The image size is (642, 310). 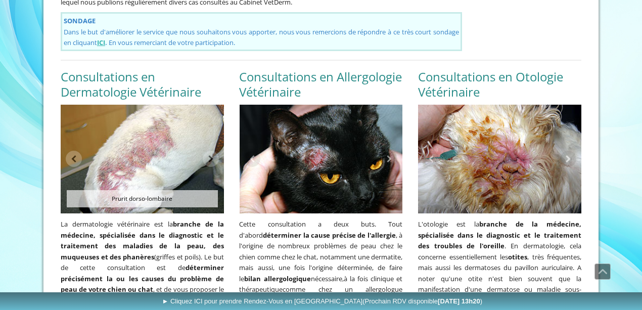 I want to click on strong: déterminer la cause précise de l'allergie, so click(x=329, y=235).